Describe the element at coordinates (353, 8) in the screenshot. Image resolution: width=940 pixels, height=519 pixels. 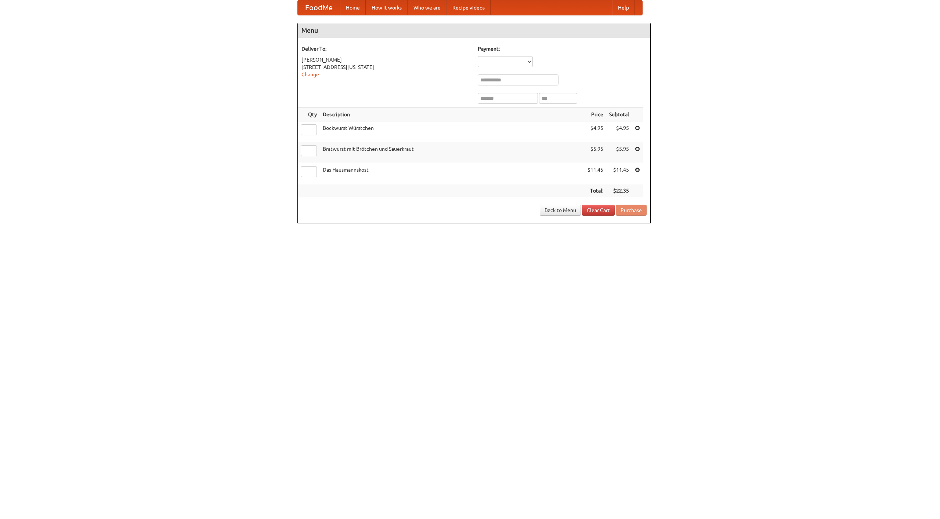
I see `a: Home` at that location.